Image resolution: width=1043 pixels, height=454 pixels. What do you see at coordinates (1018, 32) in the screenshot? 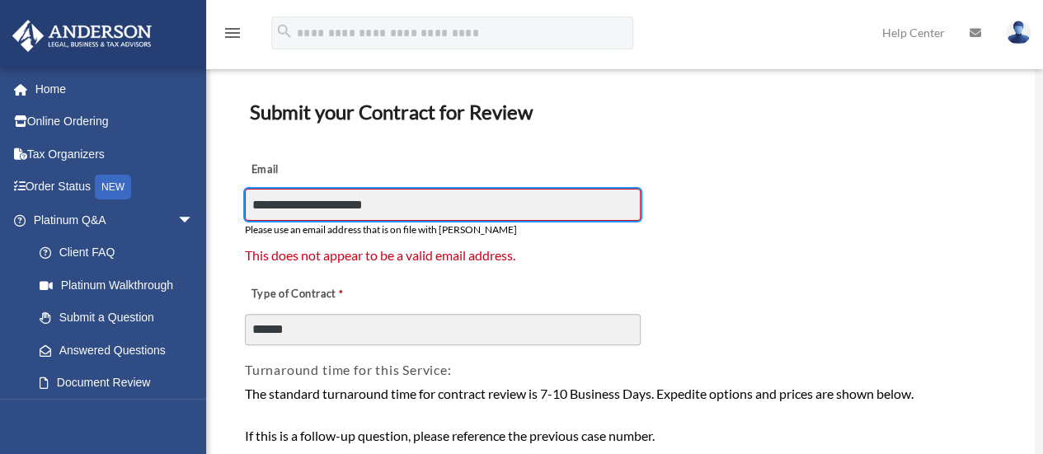
I see `img: User Pic` at bounding box center [1018, 32].